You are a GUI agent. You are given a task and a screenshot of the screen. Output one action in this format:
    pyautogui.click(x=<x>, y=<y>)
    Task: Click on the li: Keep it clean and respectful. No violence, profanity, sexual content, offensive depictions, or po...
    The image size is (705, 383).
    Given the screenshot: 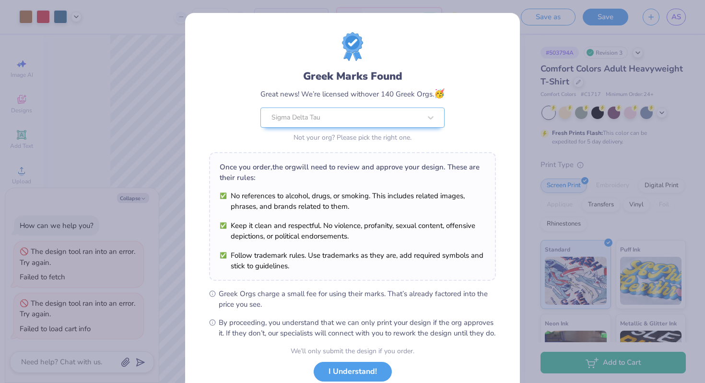 What is the action you would take?
    pyautogui.click(x=353, y=231)
    